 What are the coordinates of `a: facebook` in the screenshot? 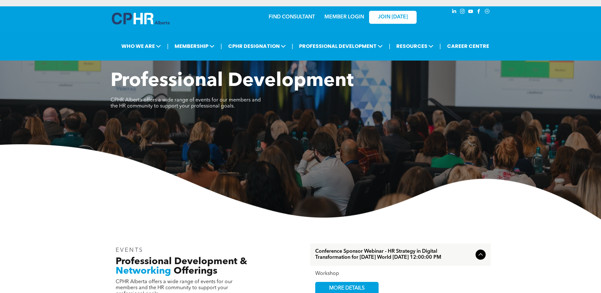 It's located at (479, 12).